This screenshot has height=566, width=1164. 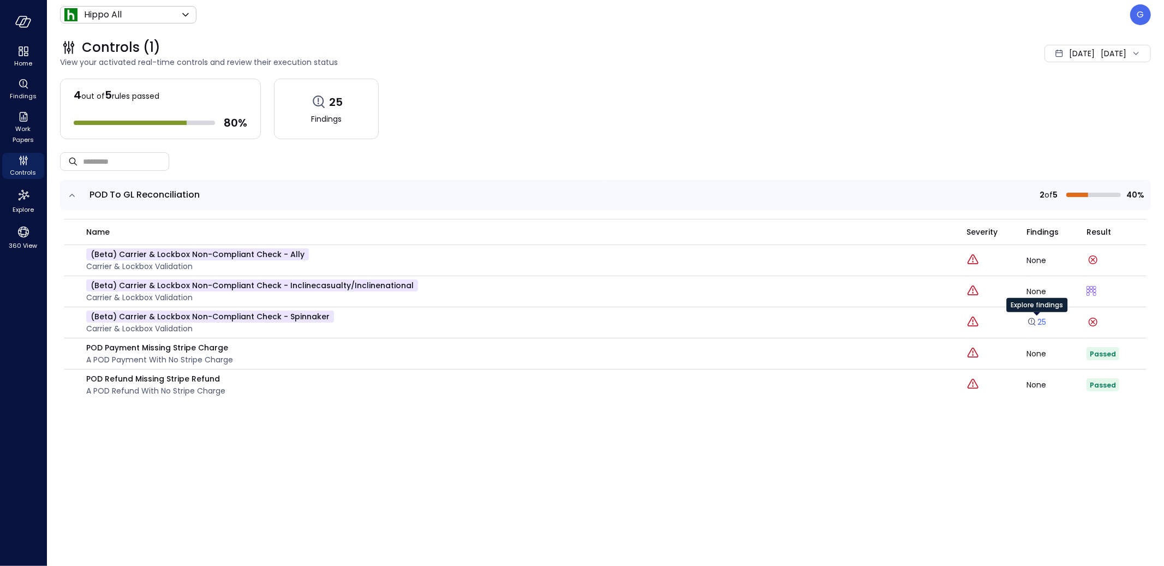 What do you see at coordinates (23, 246) in the screenshot?
I see `span: 360 View` at bounding box center [23, 246].